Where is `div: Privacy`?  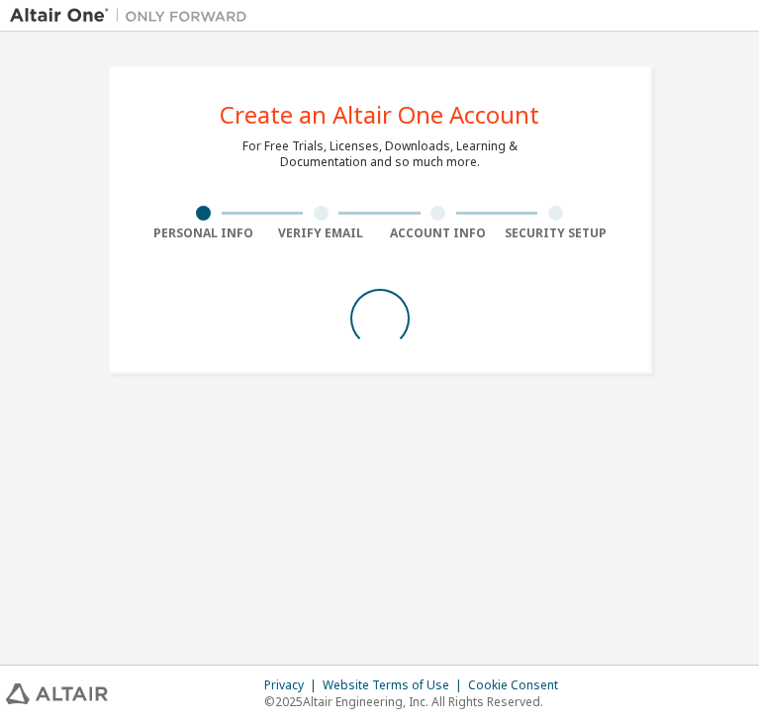 div: Privacy is located at coordinates (293, 686).